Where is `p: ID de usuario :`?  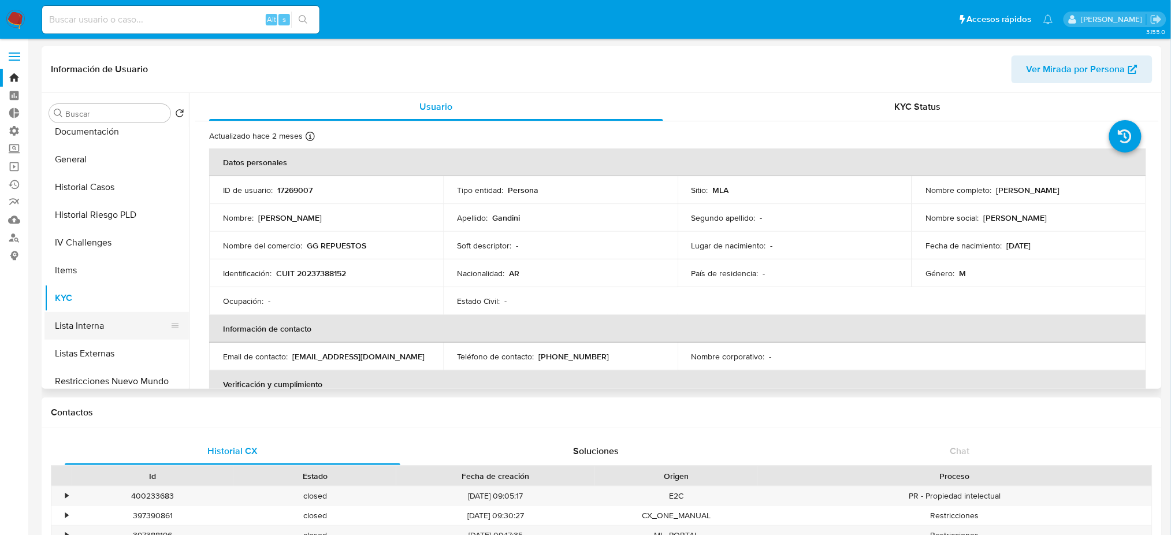
p: ID de usuario : is located at coordinates (248, 190).